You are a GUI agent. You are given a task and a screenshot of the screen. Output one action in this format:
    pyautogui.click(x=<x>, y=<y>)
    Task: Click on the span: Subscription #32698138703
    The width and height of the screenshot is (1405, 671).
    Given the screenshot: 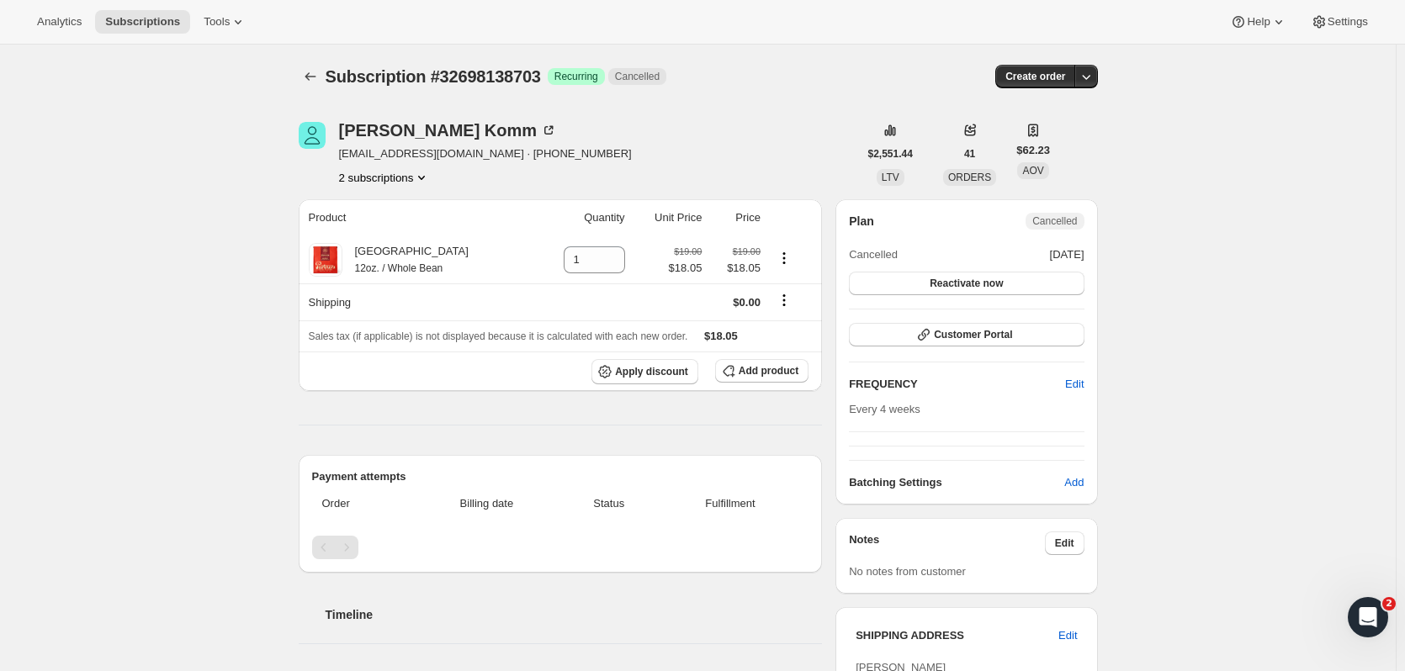 What is the action you would take?
    pyautogui.click(x=433, y=77)
    